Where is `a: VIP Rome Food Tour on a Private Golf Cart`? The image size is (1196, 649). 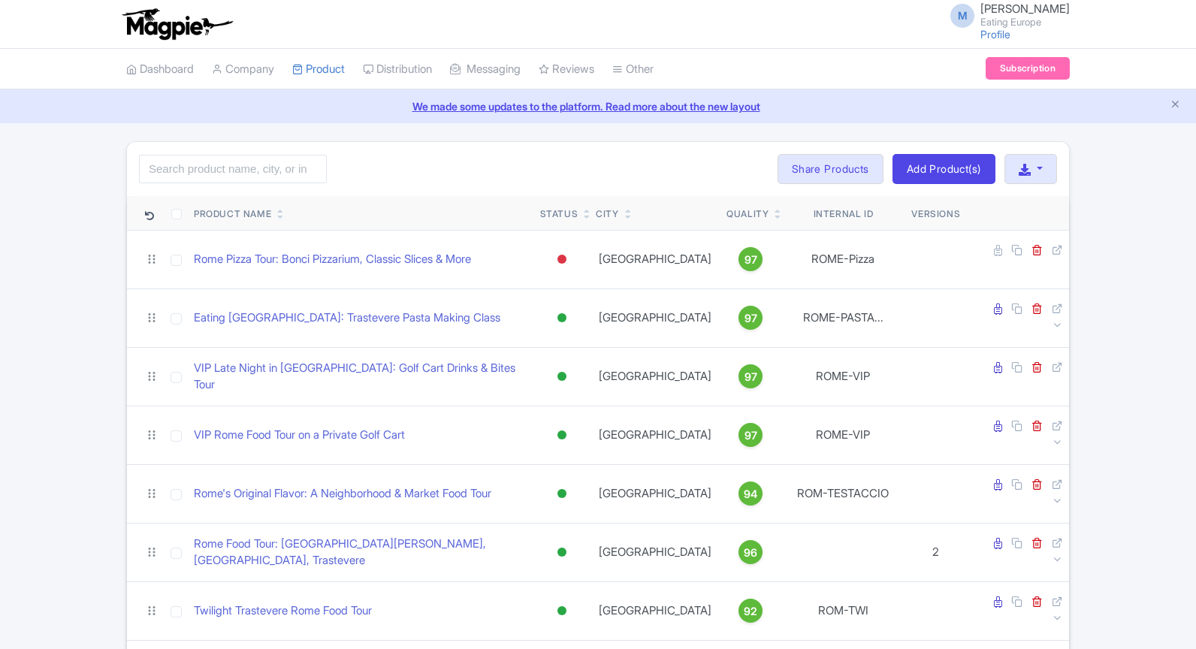
a: VIP Rome Food Tour on a Private Golf Cart is located at coordinates (299, 435).